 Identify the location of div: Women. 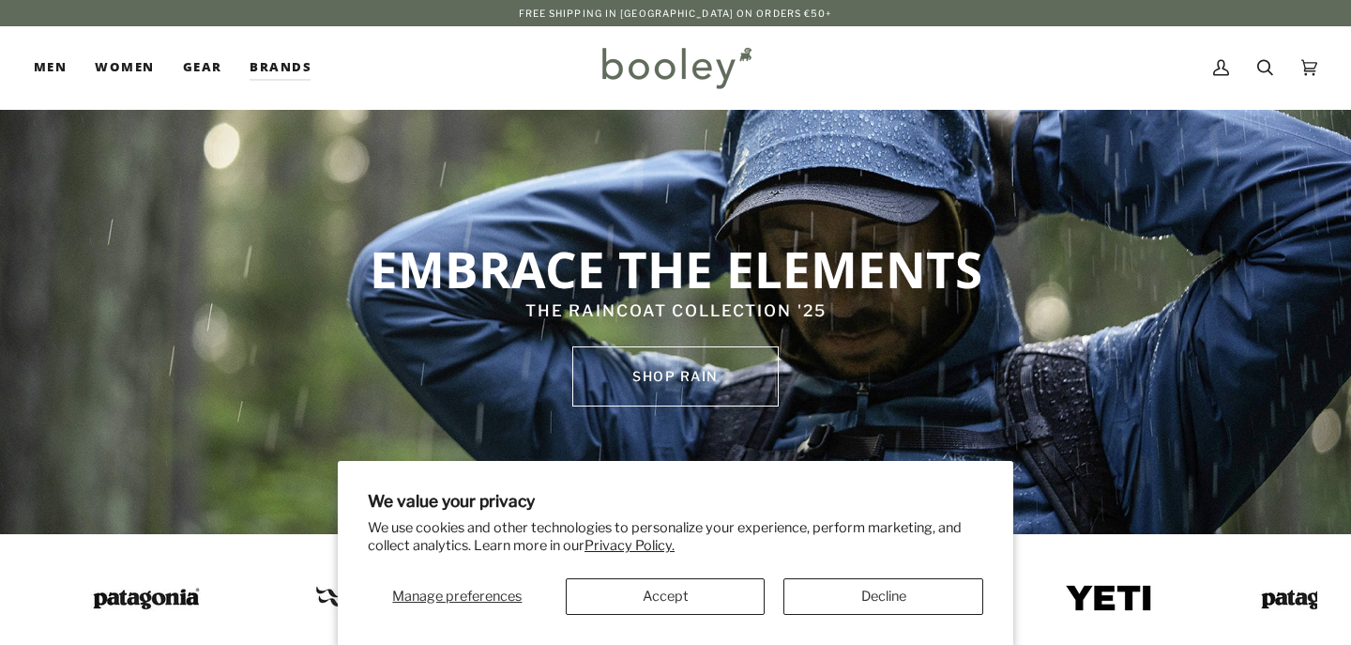
(124, 68).